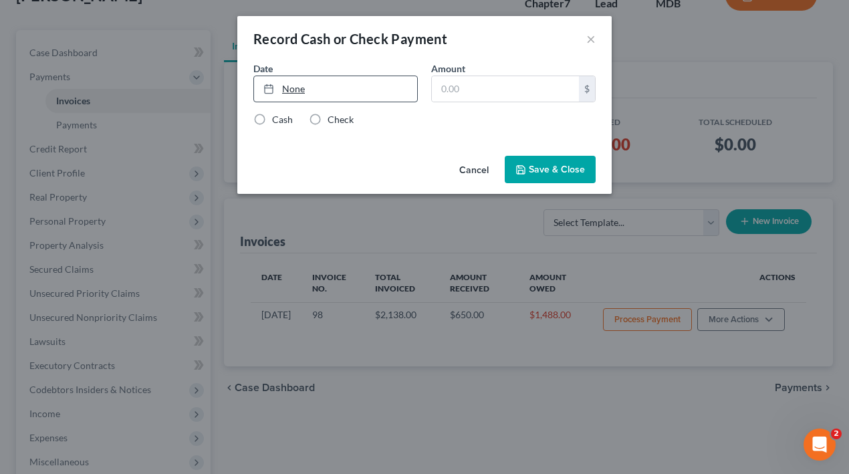  I want to click on input: 0.00, so click(505, 89).